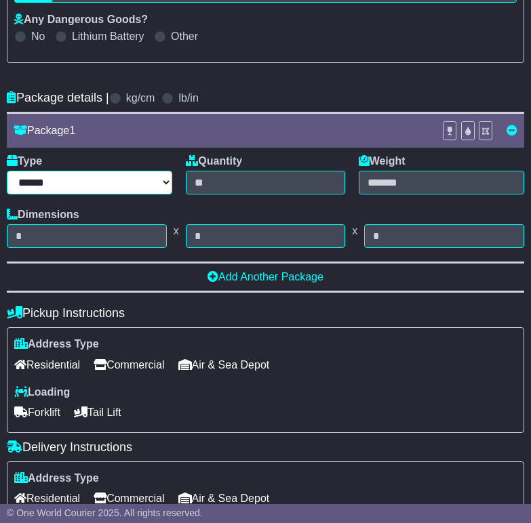 This screenshot has height=523, width=531. Describe the element at coordinates (184, 36) in the screenshot. I see `label: Other` at that location.